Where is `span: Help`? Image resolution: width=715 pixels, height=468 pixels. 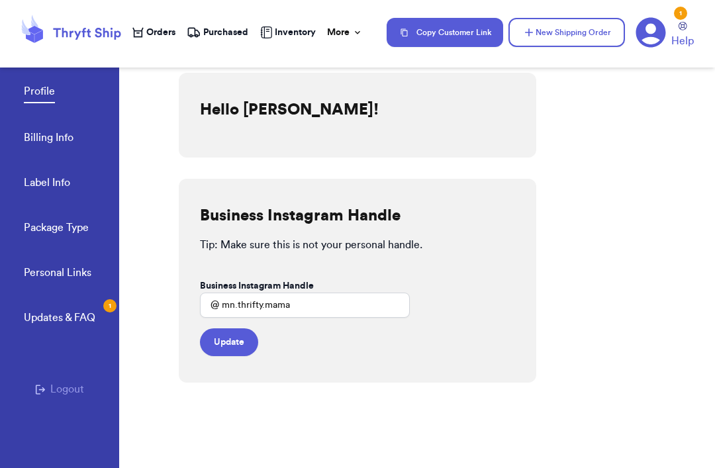 span: Help is located at coordinates (683, 41).